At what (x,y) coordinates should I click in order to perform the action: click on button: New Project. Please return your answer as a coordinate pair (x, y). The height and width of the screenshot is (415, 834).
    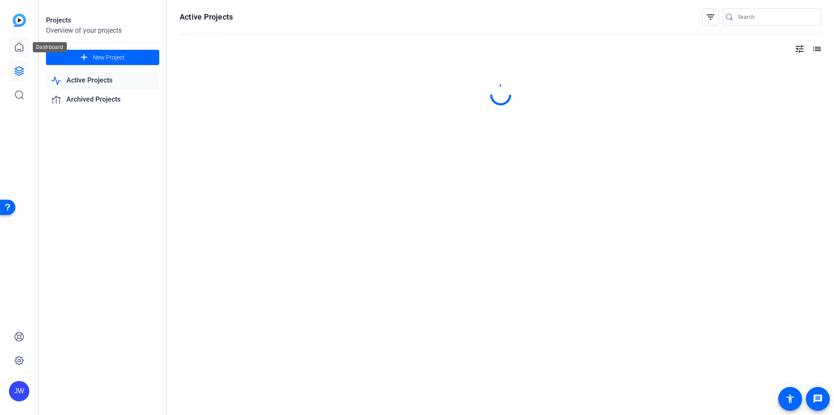
    Looking at the image, I should click on (103, 57).